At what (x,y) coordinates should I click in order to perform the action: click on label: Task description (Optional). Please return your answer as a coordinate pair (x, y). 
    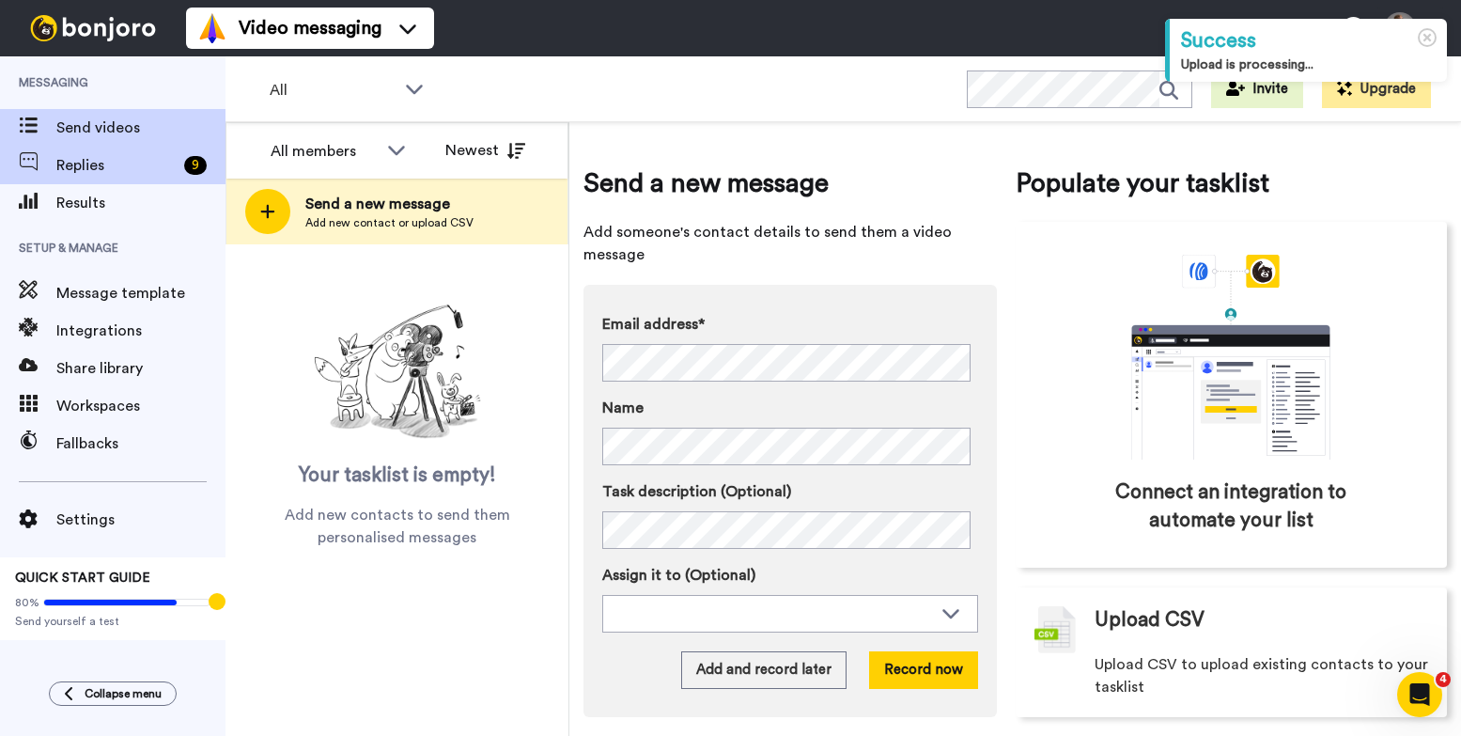
    Looking at the image, I should click on (790, 491).